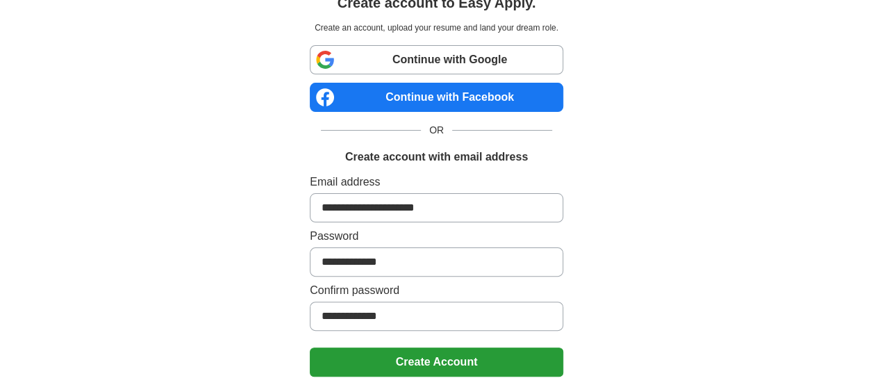 The width and height of the screenshot is (873, 392). Describe the element at coordinates (436, 130) in the screenshot. I see `span: OR` at that location.